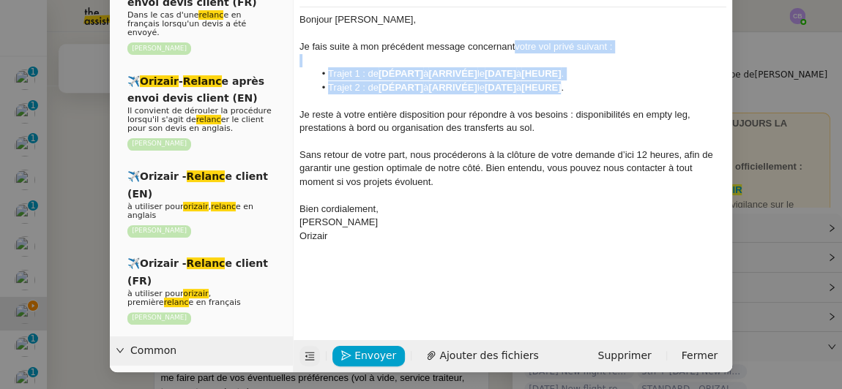 The width and height of the screenshot is (842, 389). Describe the element at coordinates (482, 356) in the screenshot. I see `button: Ajouter des fichiers` at that location.